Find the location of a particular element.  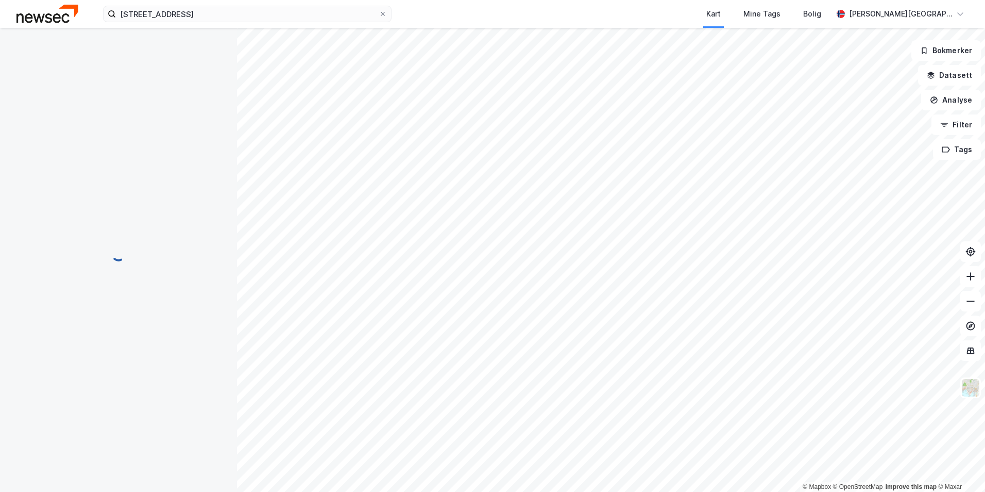

a: Mapbox is located at coordinates (817, 486).